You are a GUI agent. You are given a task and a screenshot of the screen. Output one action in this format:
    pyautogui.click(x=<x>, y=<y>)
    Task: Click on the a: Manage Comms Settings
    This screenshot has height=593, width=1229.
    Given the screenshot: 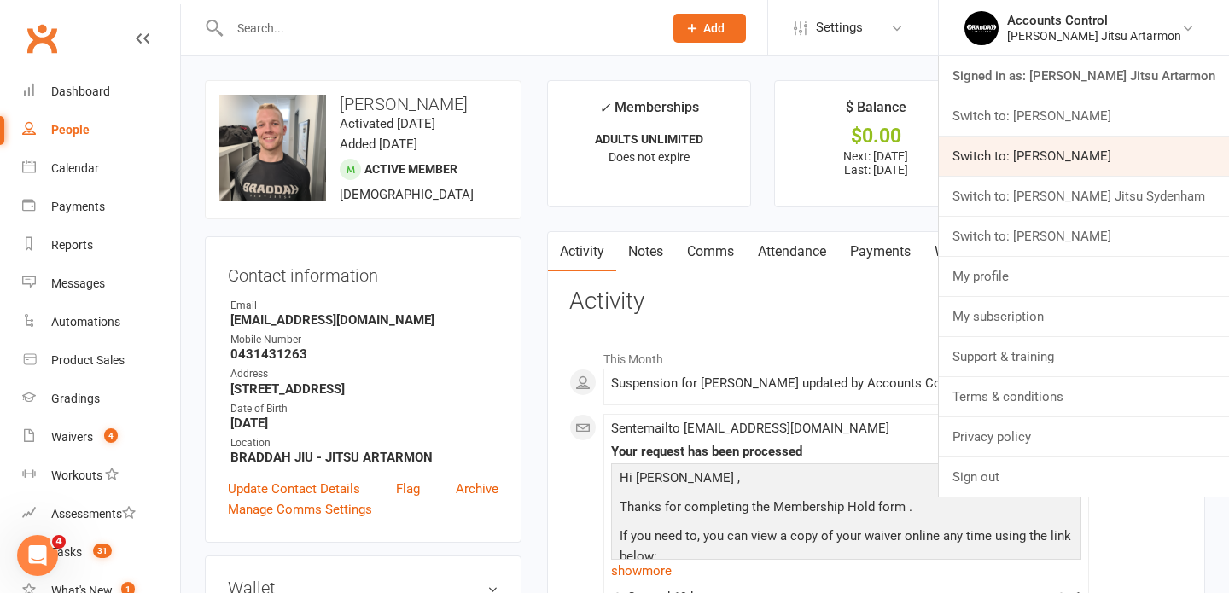 What is the action you would take?
    pyautogui.click(x=300, y=510)
    